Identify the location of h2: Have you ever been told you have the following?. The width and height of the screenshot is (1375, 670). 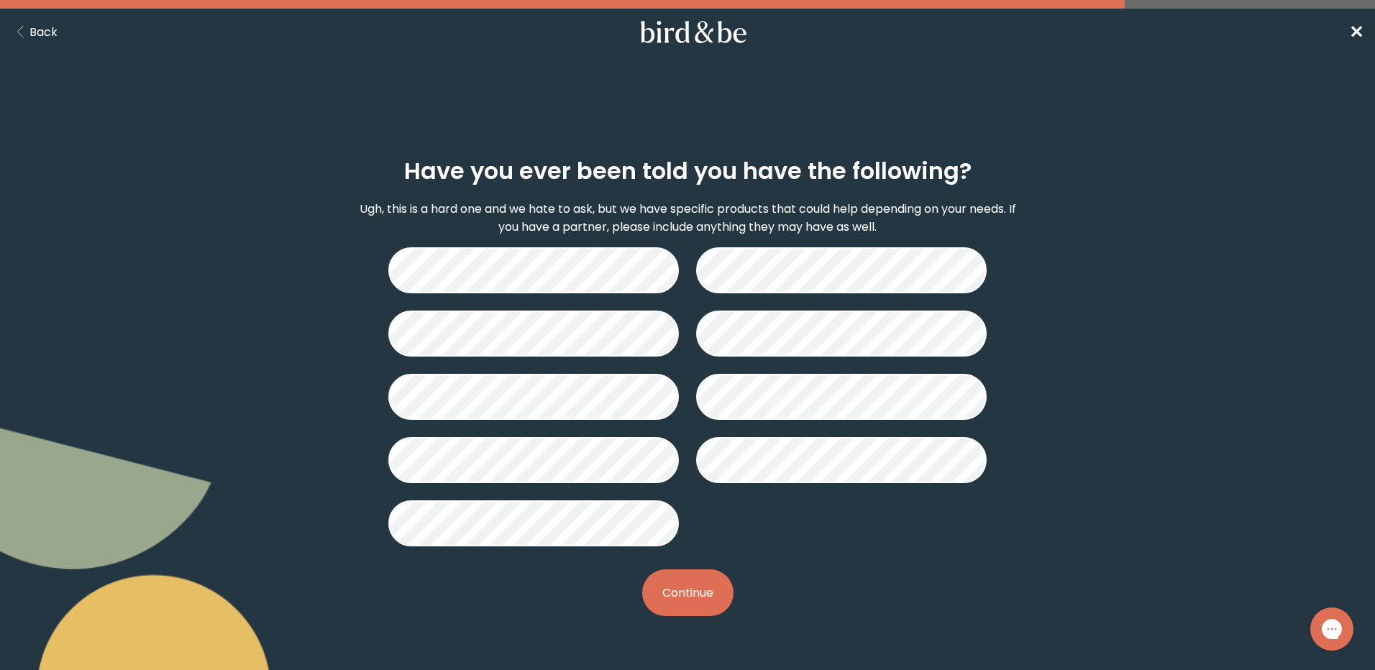
(688, 171).